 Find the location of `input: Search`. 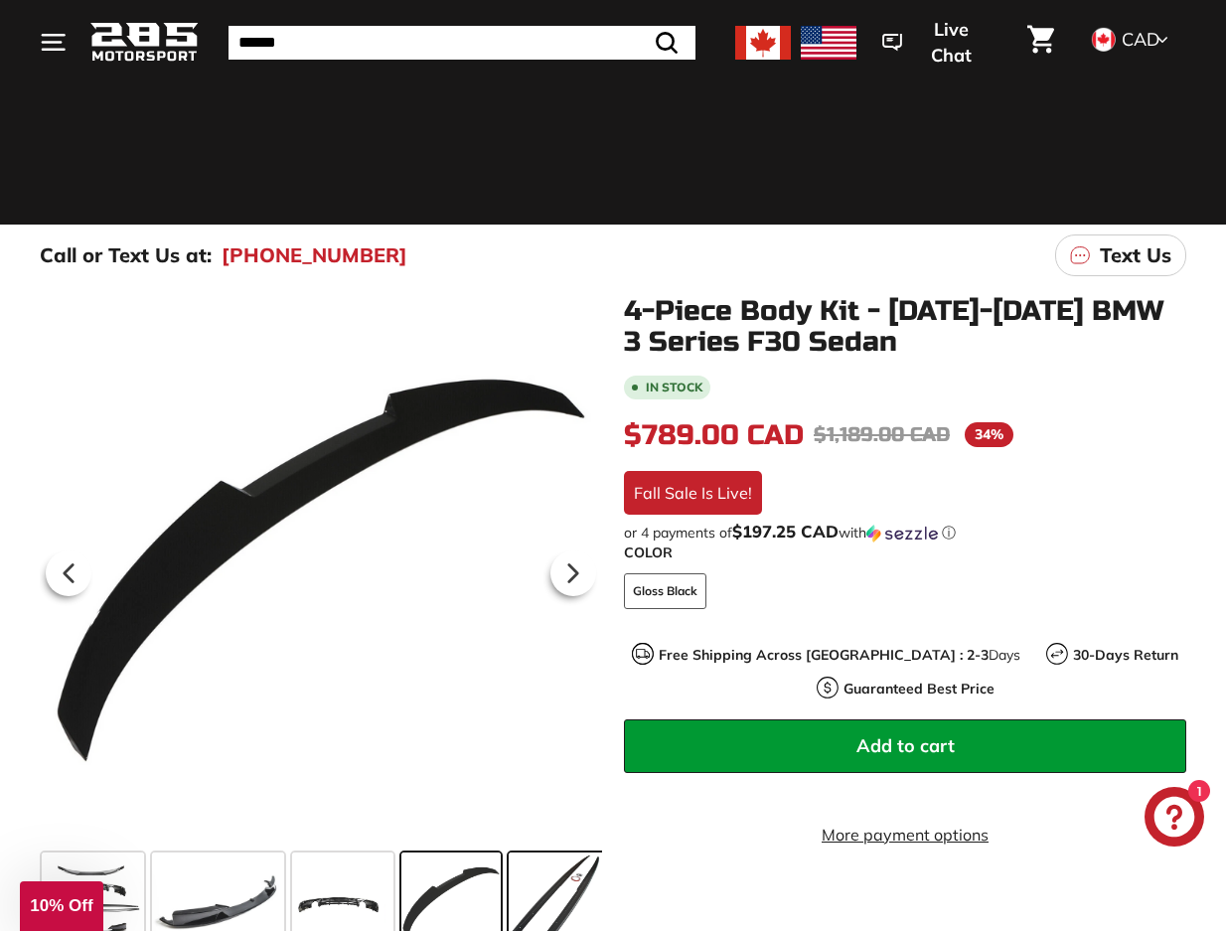

input: Search is located at coordinates (462, 43).